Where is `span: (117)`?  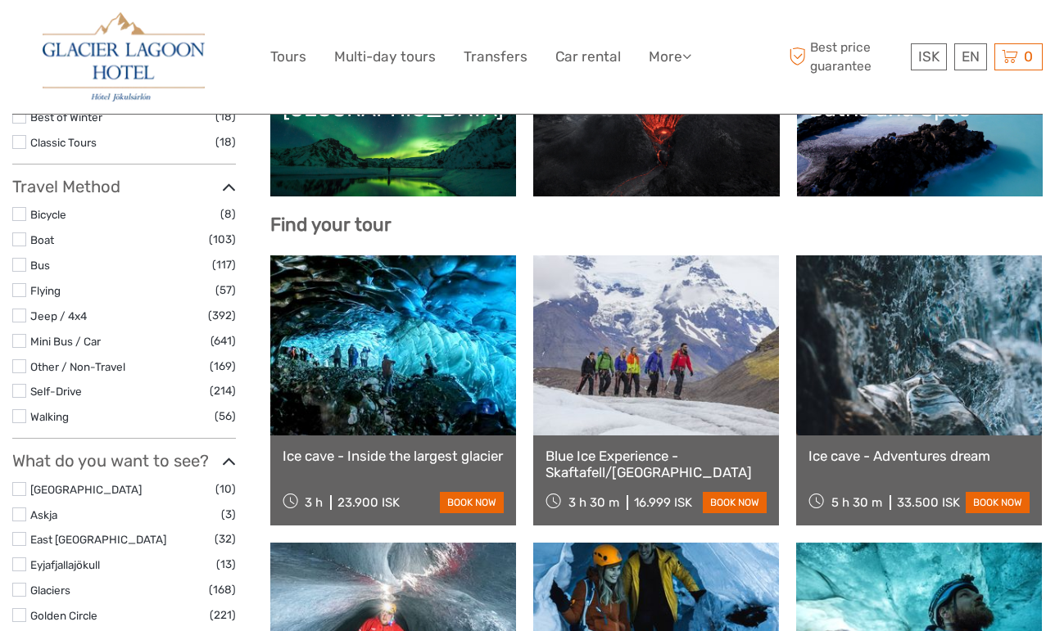
span: (117) is located at coordinates (224, 264).